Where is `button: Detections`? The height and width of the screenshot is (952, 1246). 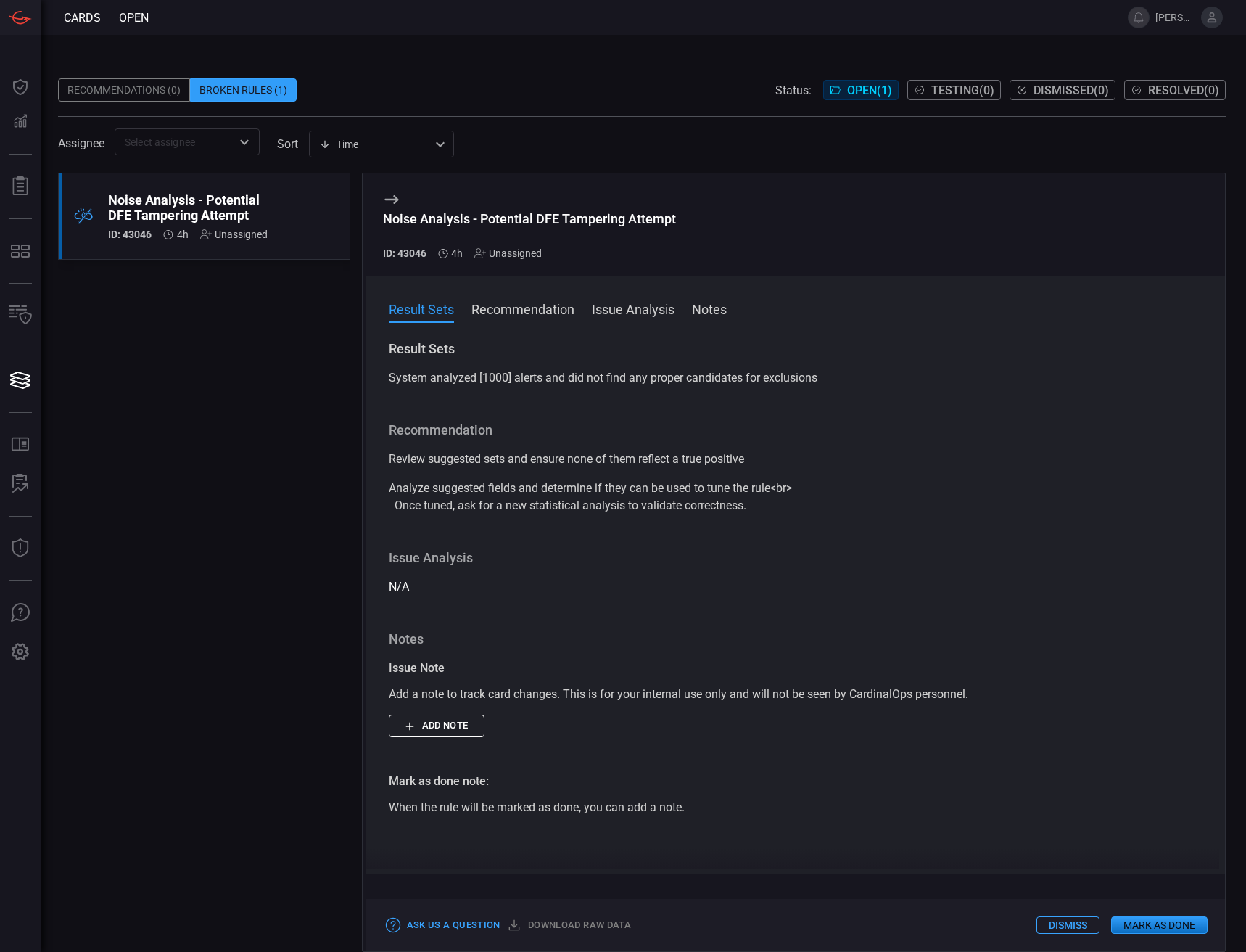
button: Detections is located at coordinates (20, 122).